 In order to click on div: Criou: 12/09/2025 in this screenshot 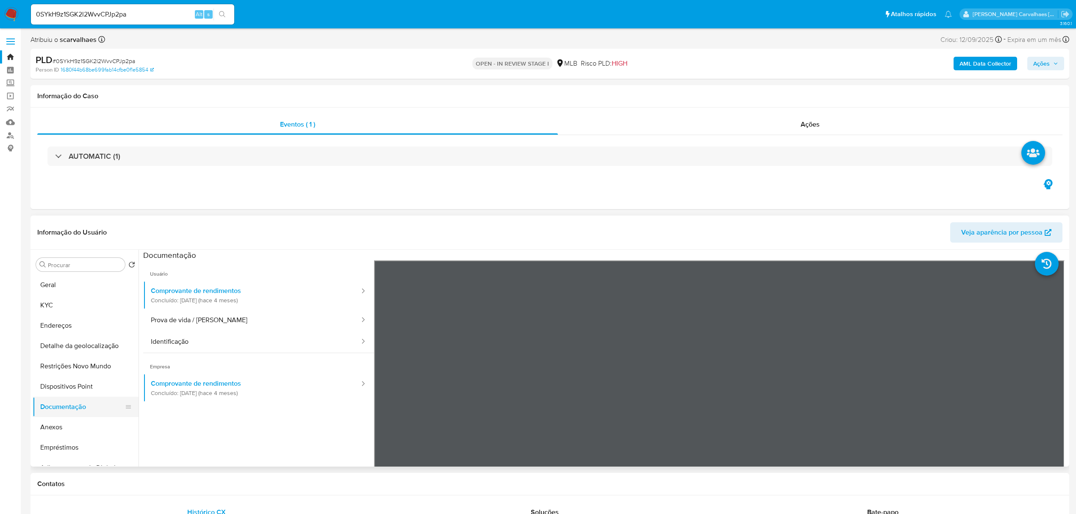, I will do `click(971, 39)`.